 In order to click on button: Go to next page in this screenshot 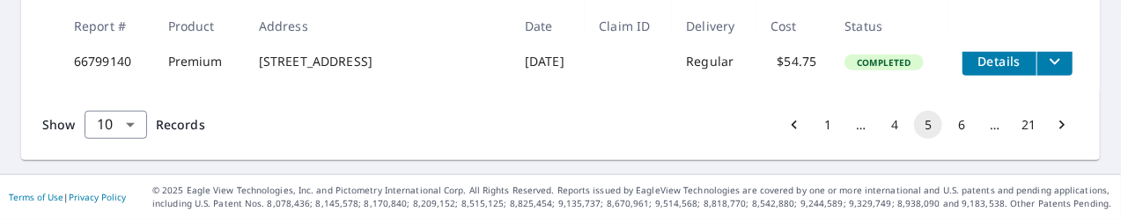, I will do `click(1062, 125)`.